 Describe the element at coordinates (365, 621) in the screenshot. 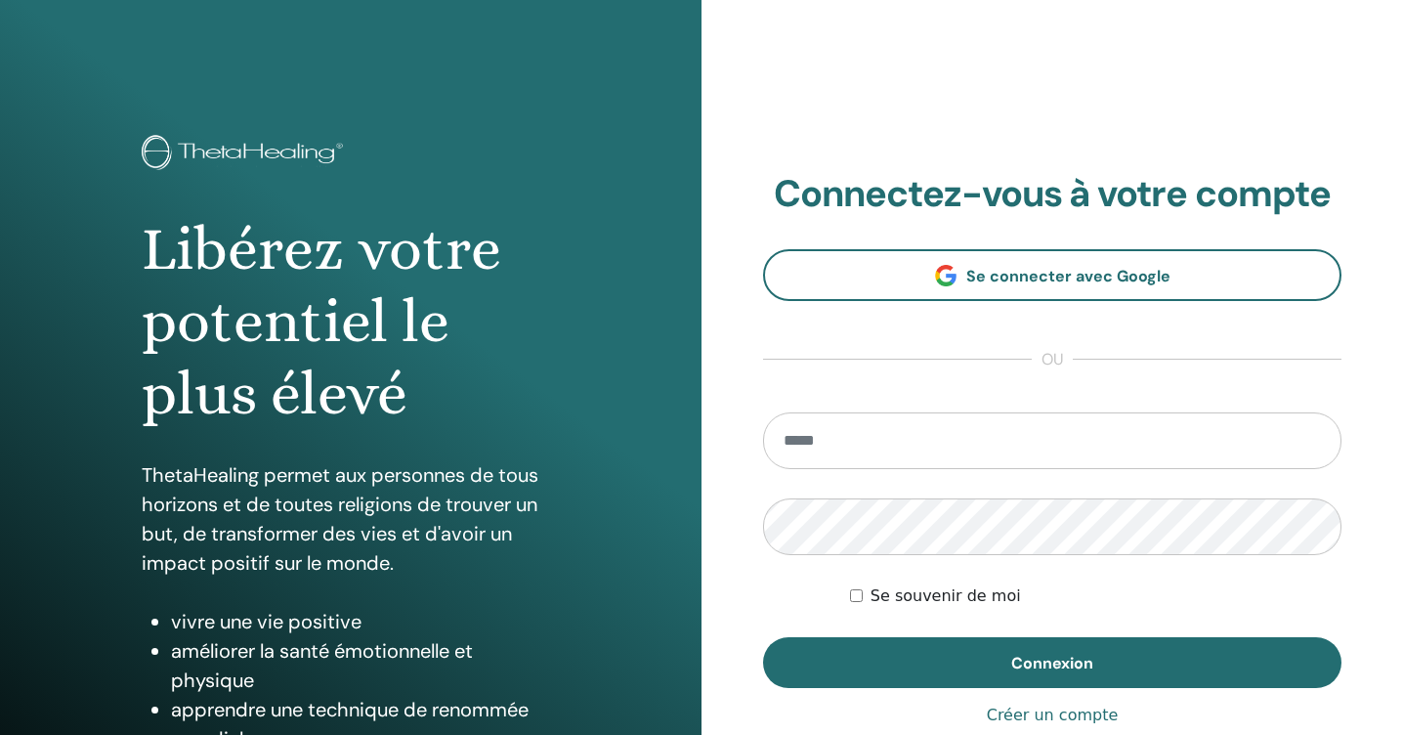

I see `li: vivre une vie positive` at that location.